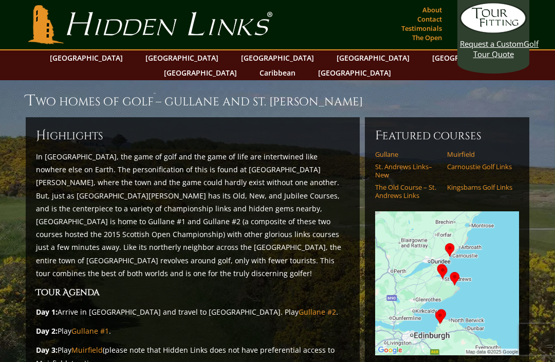  What do you see at coordinates (432, 10) in the screenshot?
I see `a: About` at bounding box center [432, 10].